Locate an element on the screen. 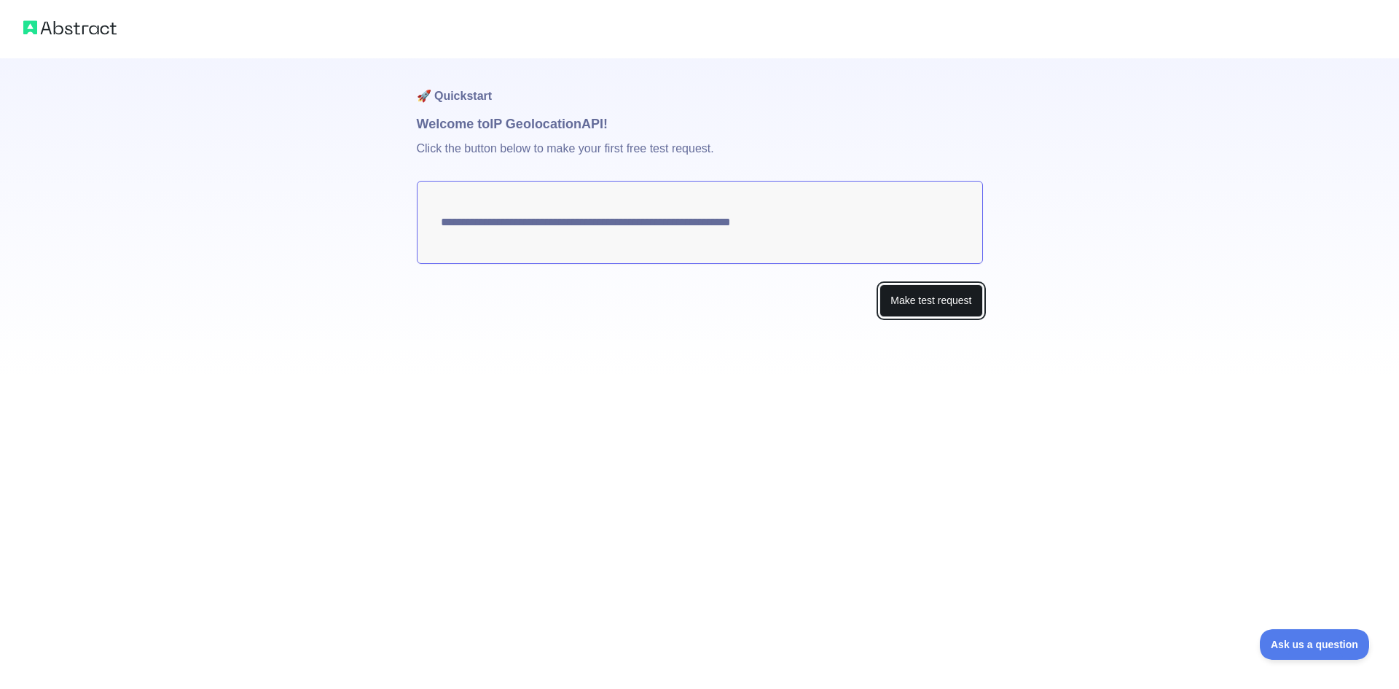 The image size is (1399, 689). p: Click the button below to make your first free test request. is located at coordinates (700, 157).